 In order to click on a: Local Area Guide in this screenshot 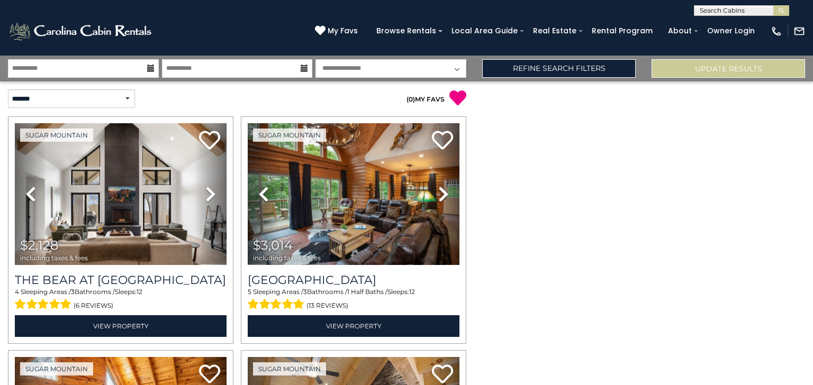, I will do `click(484, 31)`.